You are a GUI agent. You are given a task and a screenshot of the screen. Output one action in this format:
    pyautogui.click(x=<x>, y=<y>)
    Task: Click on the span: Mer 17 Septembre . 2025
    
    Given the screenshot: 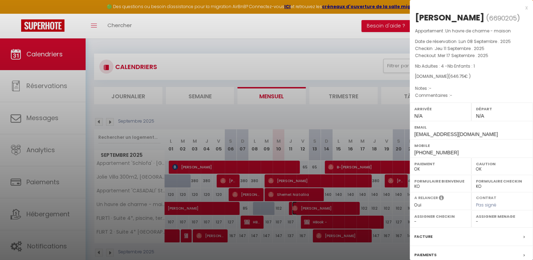 What is the action you would take?
    pyautogui.click(x=463, y=55)
    